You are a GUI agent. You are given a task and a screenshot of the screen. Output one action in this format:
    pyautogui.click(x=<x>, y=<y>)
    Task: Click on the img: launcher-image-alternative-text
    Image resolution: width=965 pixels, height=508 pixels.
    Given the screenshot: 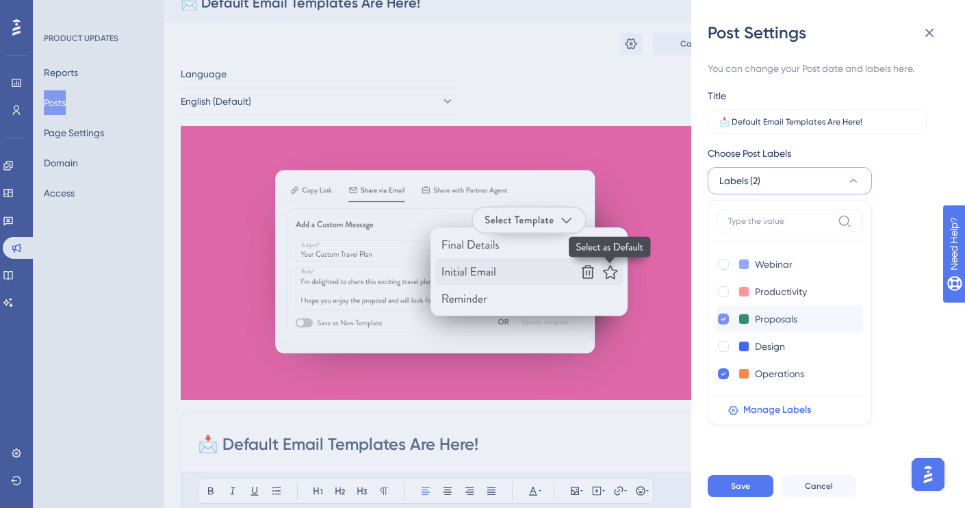 What is the action you would take?
    pyautogui.click(x=21, y=21)
    